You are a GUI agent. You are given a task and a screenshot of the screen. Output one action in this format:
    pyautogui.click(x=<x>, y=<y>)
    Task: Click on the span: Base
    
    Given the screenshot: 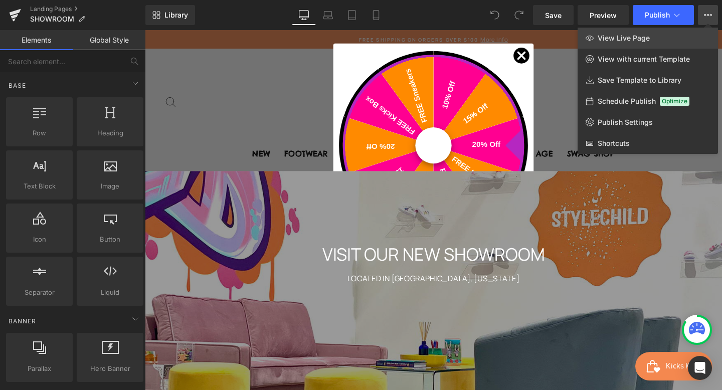 What is the action you would take?
    pyautogui.click(x=17, y=85)
    